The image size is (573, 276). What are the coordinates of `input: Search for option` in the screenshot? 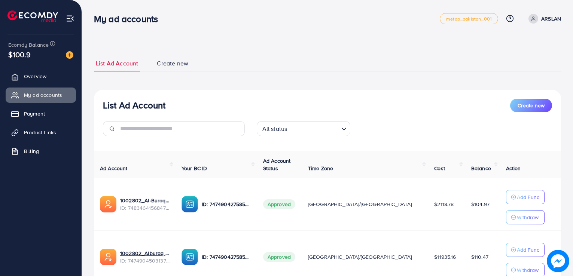 It's located at (314, 128).